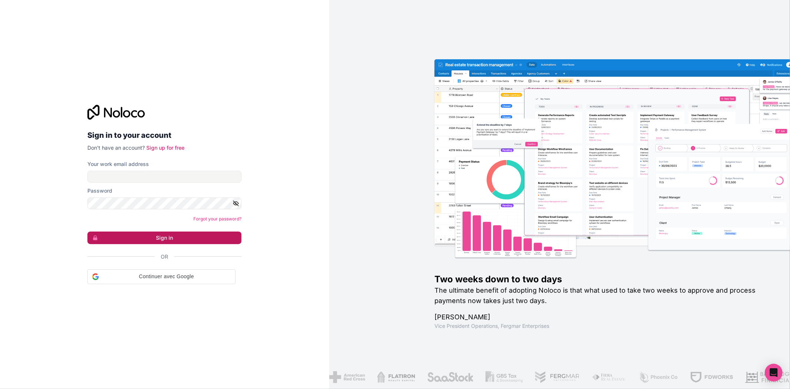 The width and height of the screenshot is (790, 389). I want to click on img: /assets/phoenix-BREaitsQ.png, so click(655, 377).